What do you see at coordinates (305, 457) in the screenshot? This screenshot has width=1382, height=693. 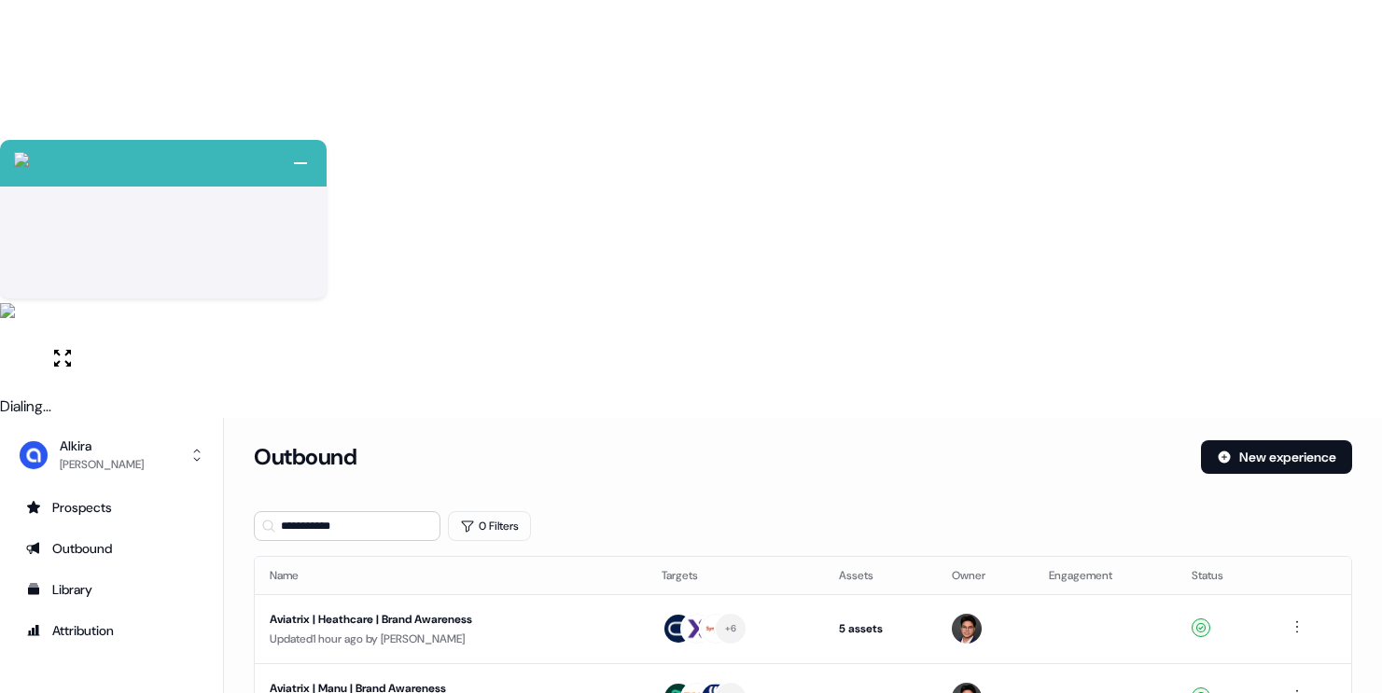 I see `h3: Outbound` at bounding box center [305, 457].